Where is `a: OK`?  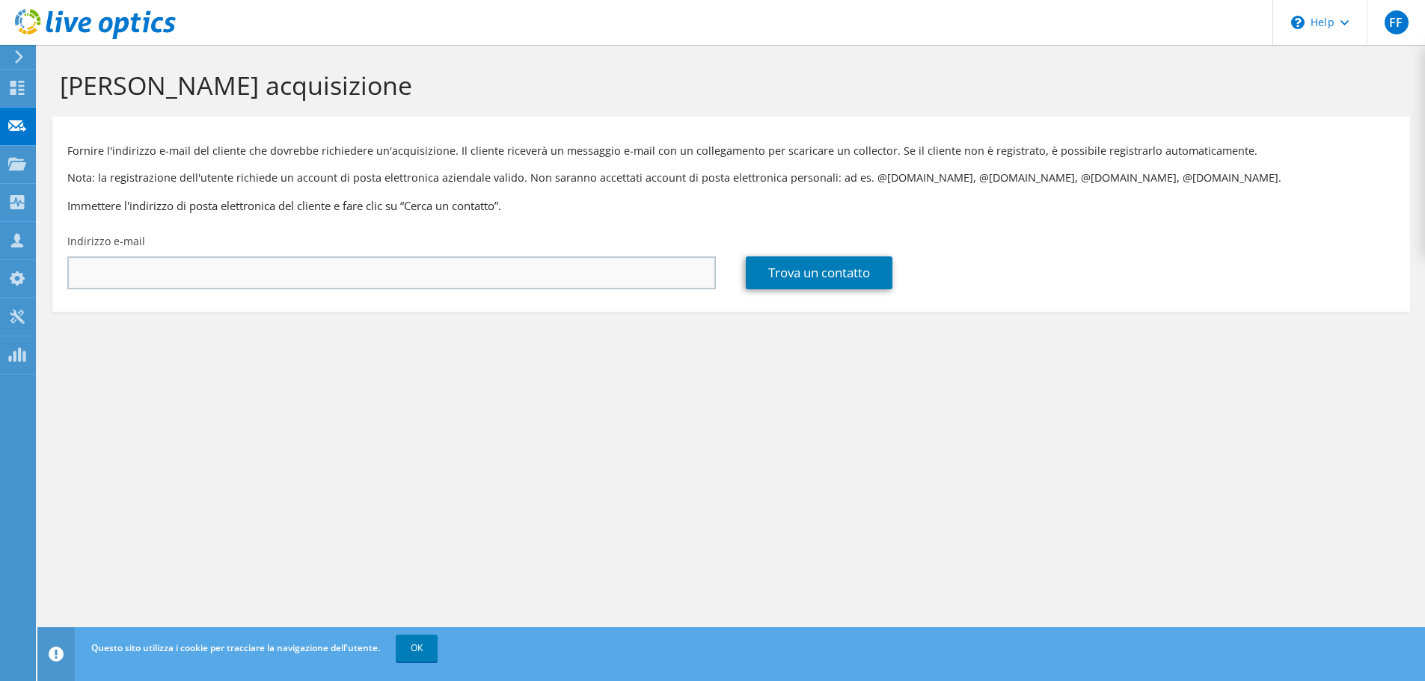 a: OK is located at coordinates (417, 648).